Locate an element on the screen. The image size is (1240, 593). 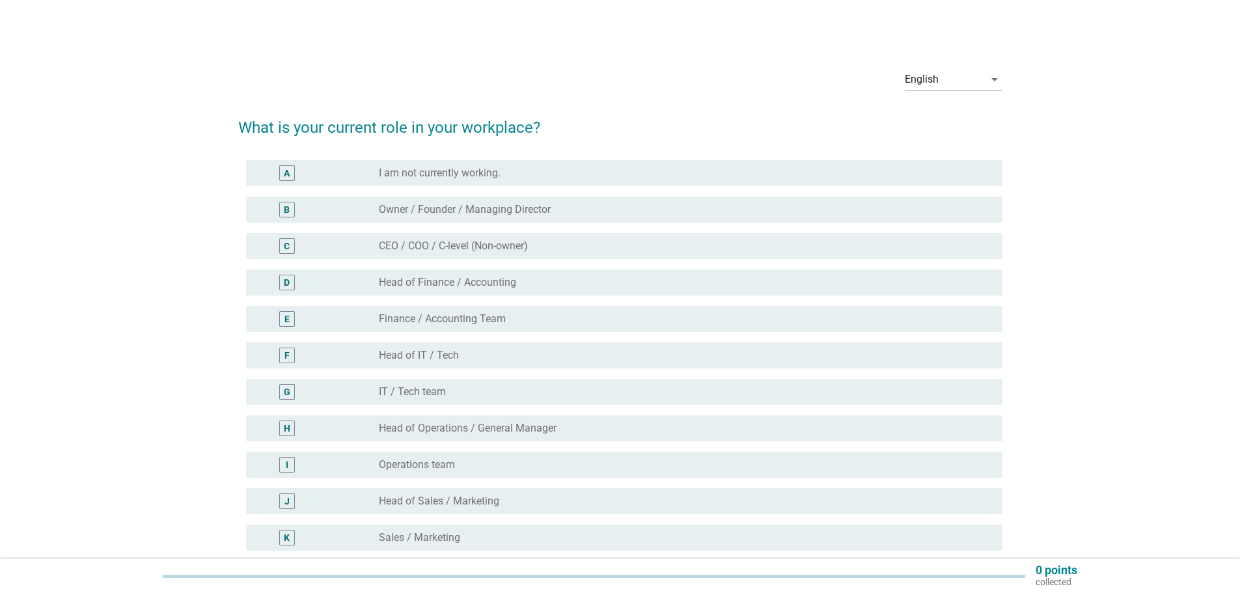
label: Owner / Founder / Managing Director is located at coordinates (465, 210).